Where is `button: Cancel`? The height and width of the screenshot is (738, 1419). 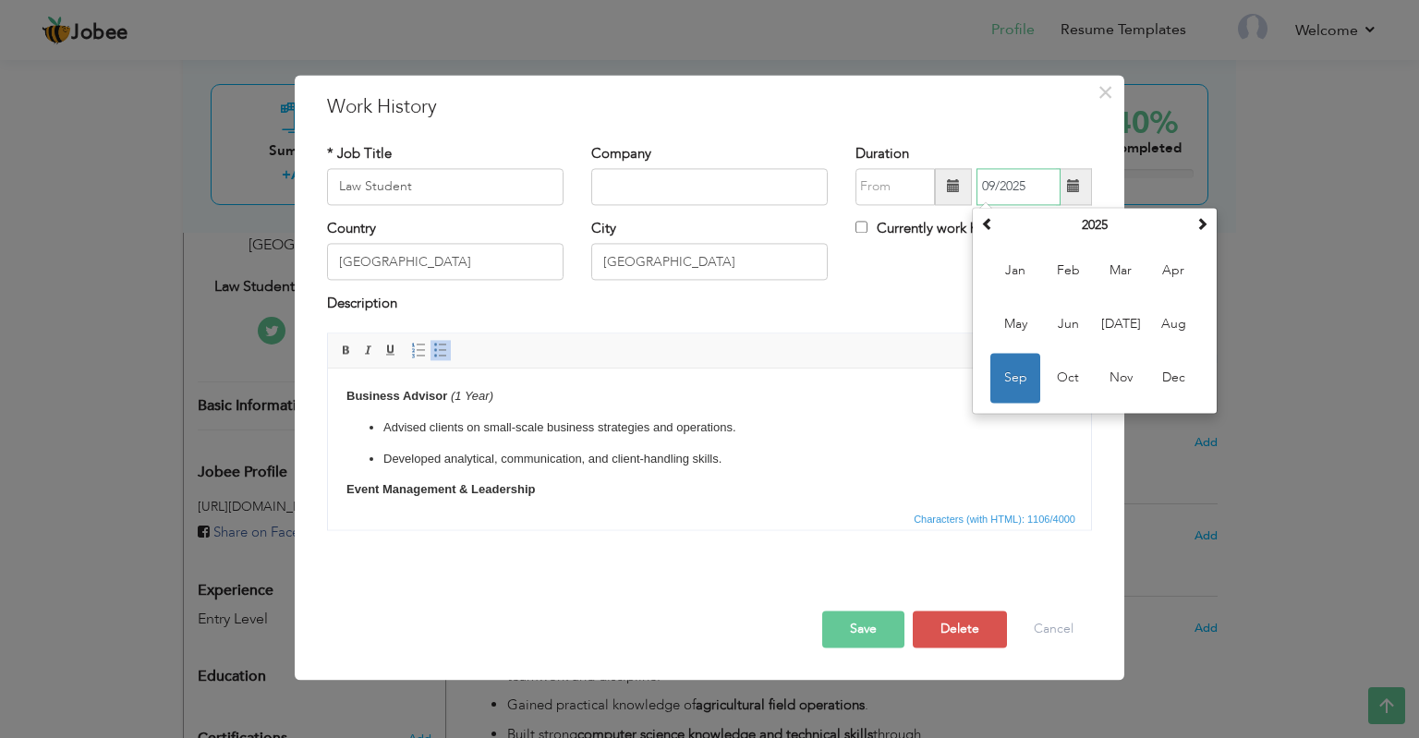
button: Cancel is located at coordinates (1053, 629).